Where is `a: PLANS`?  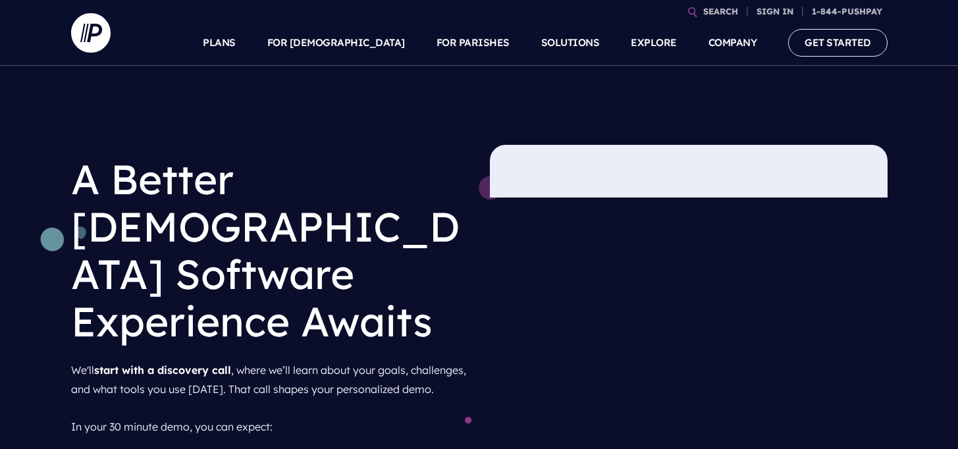
a: PLANS is located at coordinates (219, 43).